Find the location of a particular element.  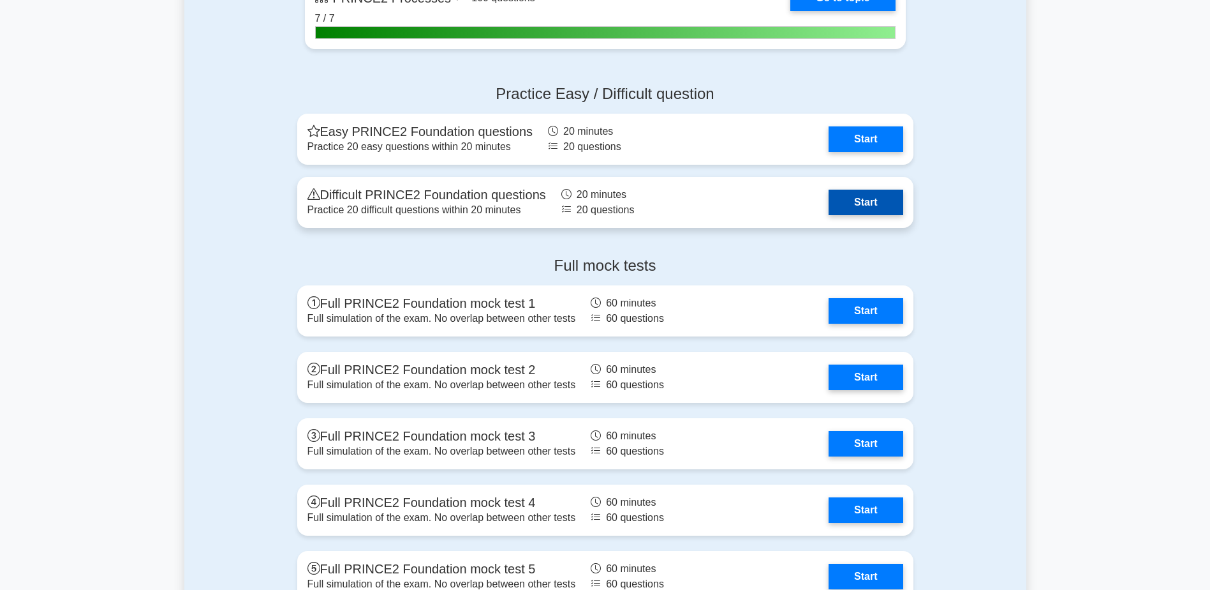

h4: Practice Easy / Difficult question is located at coordinates (606, 94).